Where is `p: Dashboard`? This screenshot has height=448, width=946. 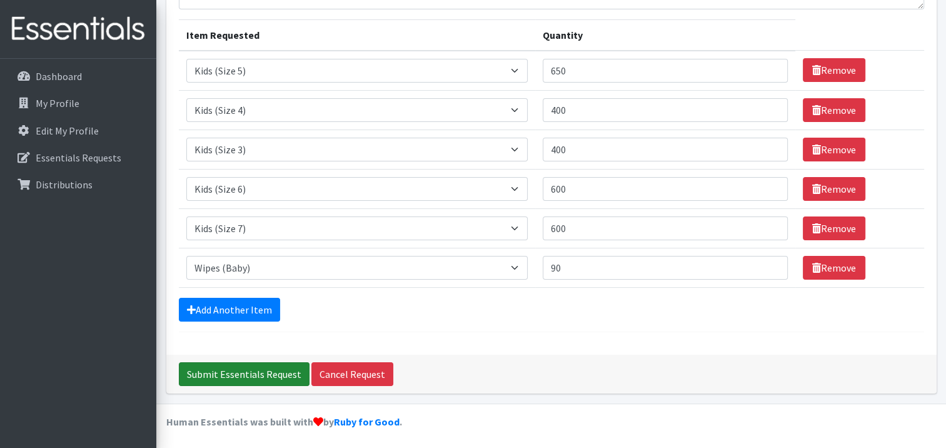
p: Dashboard is located at coordinates (59, 76).